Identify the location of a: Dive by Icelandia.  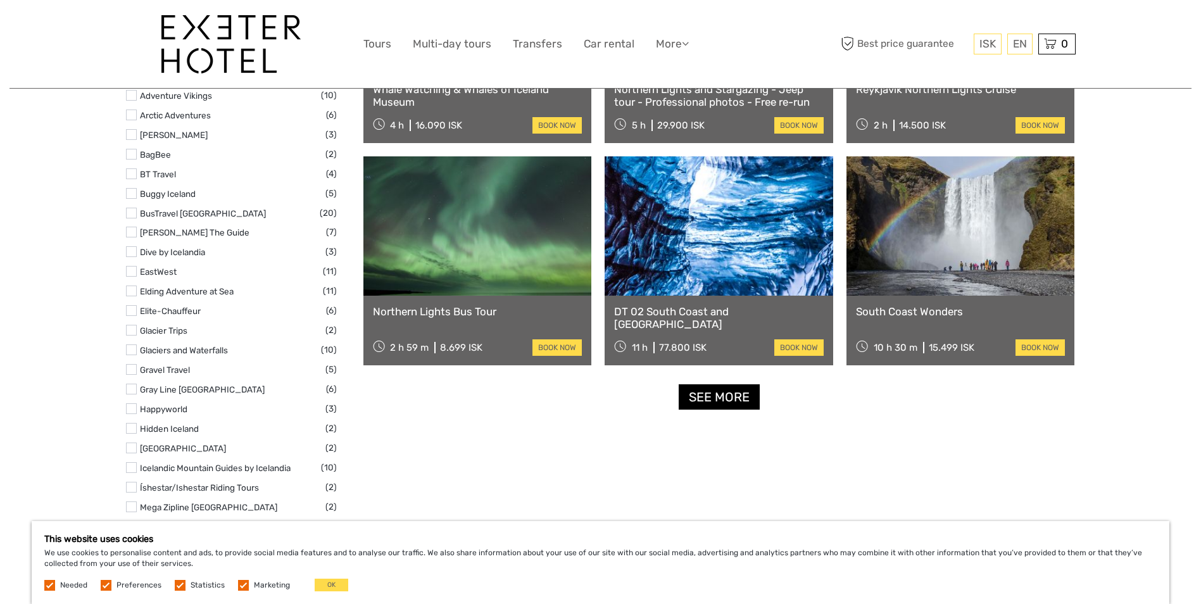
(172, 252).